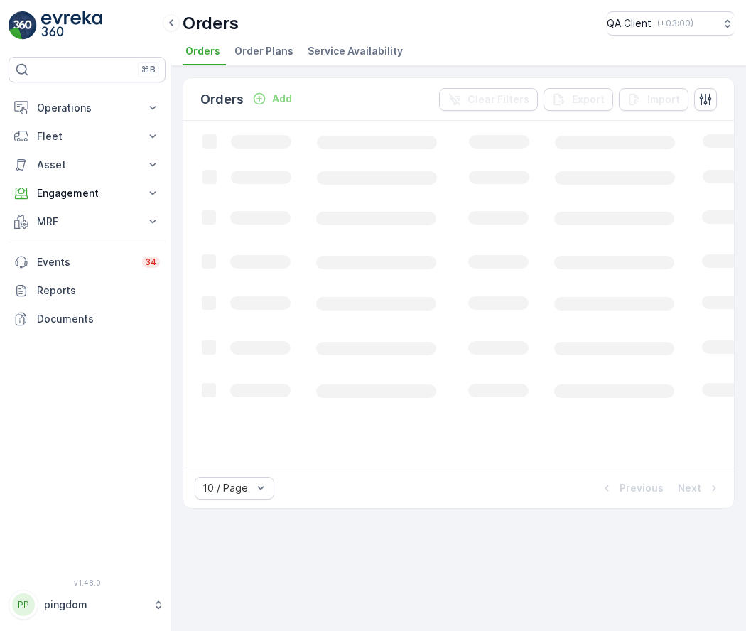 This screenshot has width=746, height=631. Describe the element at coordinates (87, 193) in the screenshot. I see `p: Engagement` at that location.